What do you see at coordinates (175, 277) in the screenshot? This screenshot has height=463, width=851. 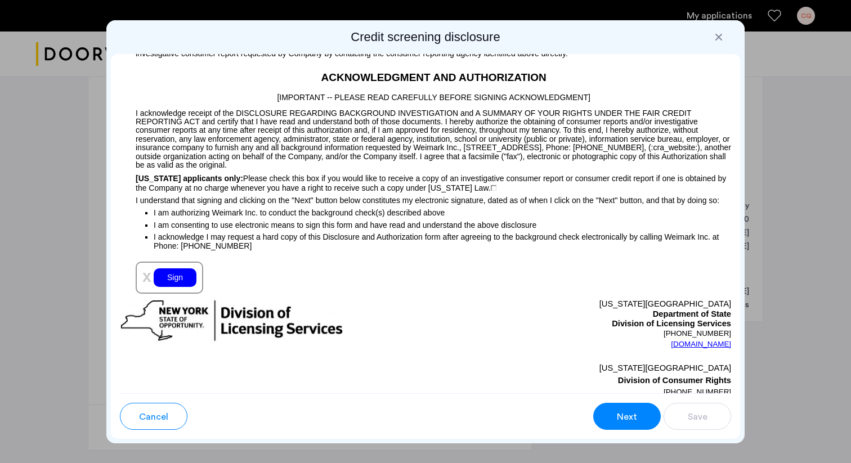 I see `div: Sign` at bounding box center [175, 277].